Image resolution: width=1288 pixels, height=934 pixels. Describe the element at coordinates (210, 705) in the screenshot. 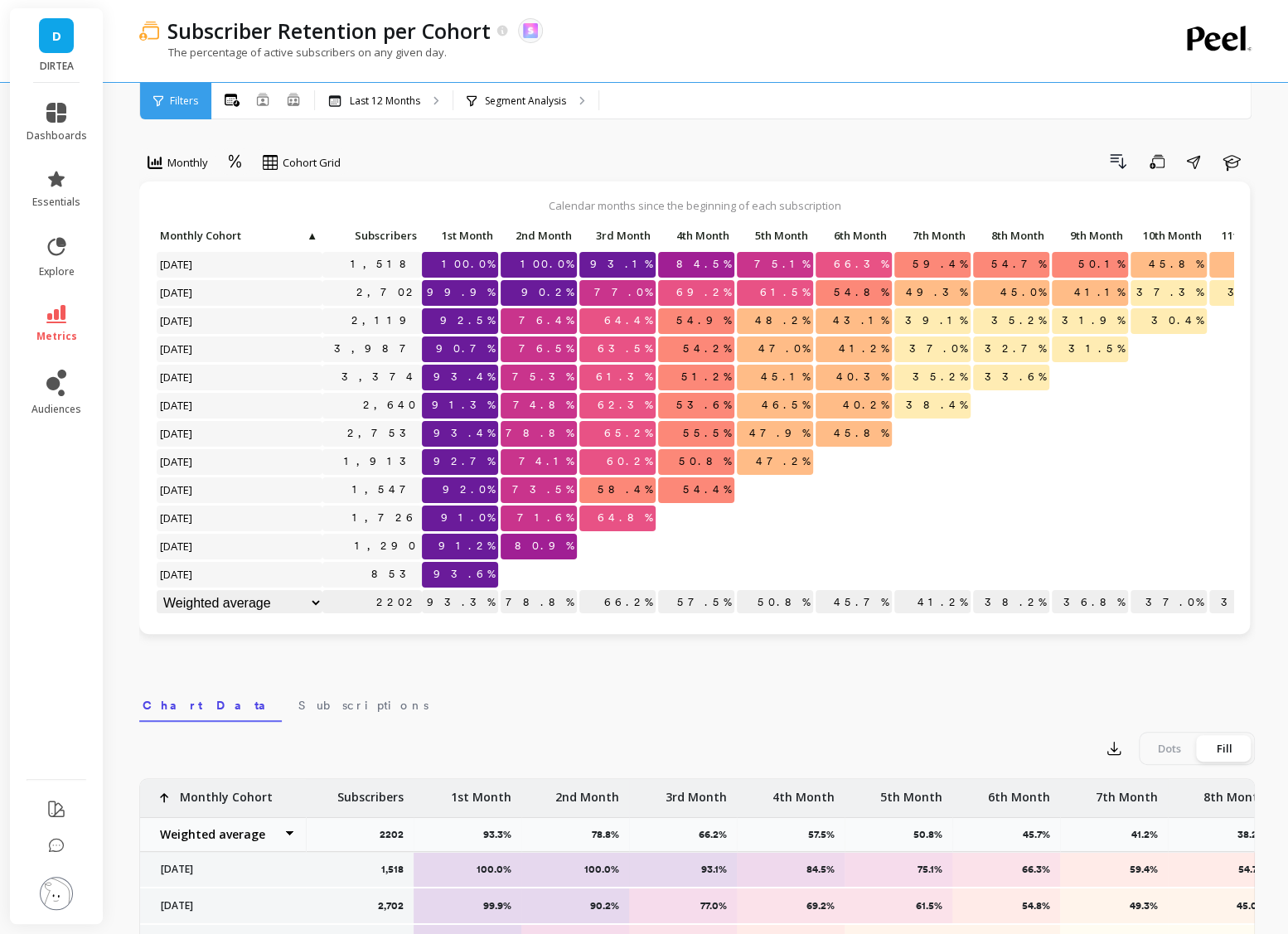

I see `span: Chart Data` at that location.